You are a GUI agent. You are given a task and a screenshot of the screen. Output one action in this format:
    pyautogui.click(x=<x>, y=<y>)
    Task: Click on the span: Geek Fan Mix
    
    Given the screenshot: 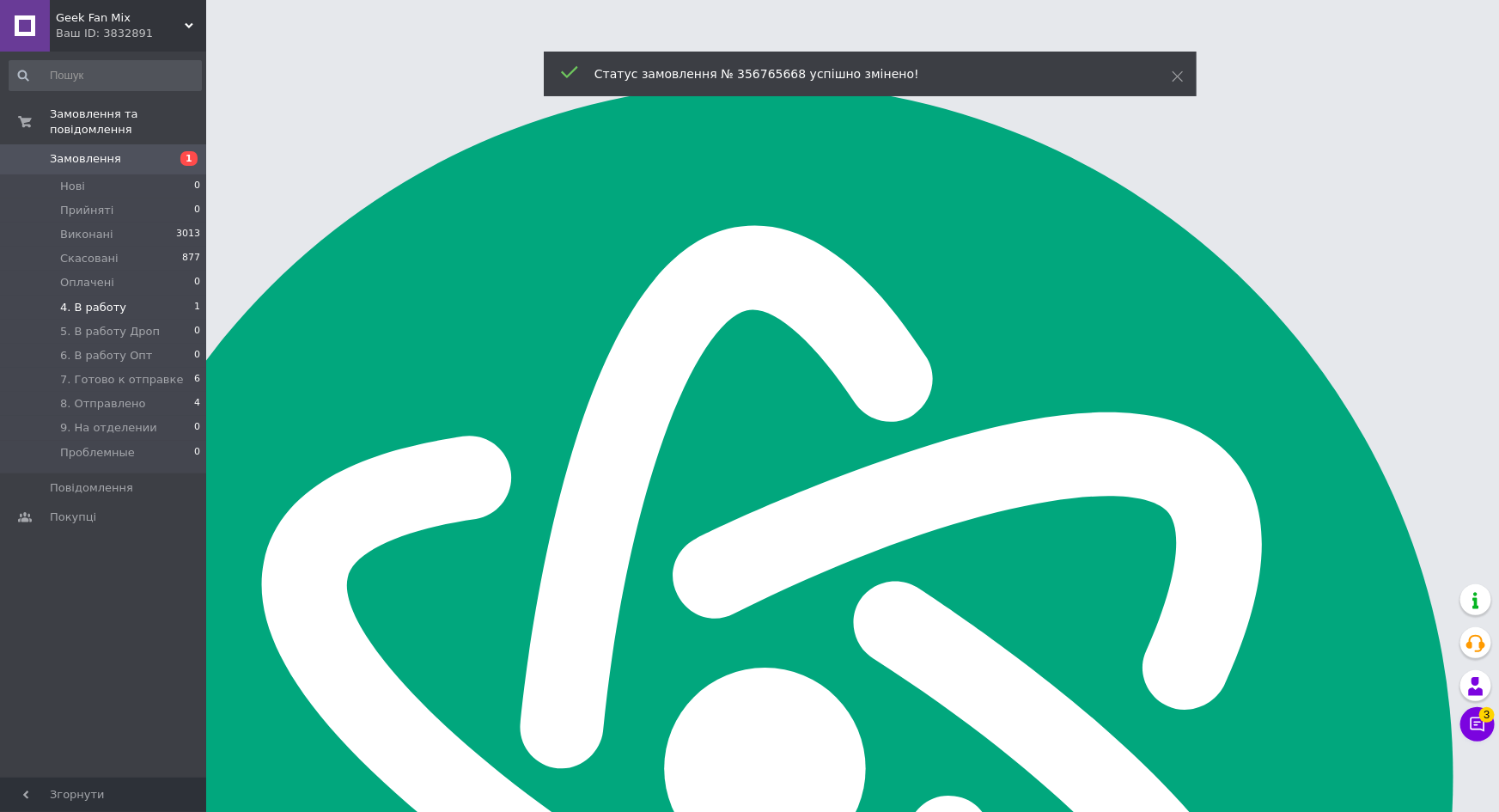 What is the action you would take?
    pyautogui.click(x=121, y=18)
    